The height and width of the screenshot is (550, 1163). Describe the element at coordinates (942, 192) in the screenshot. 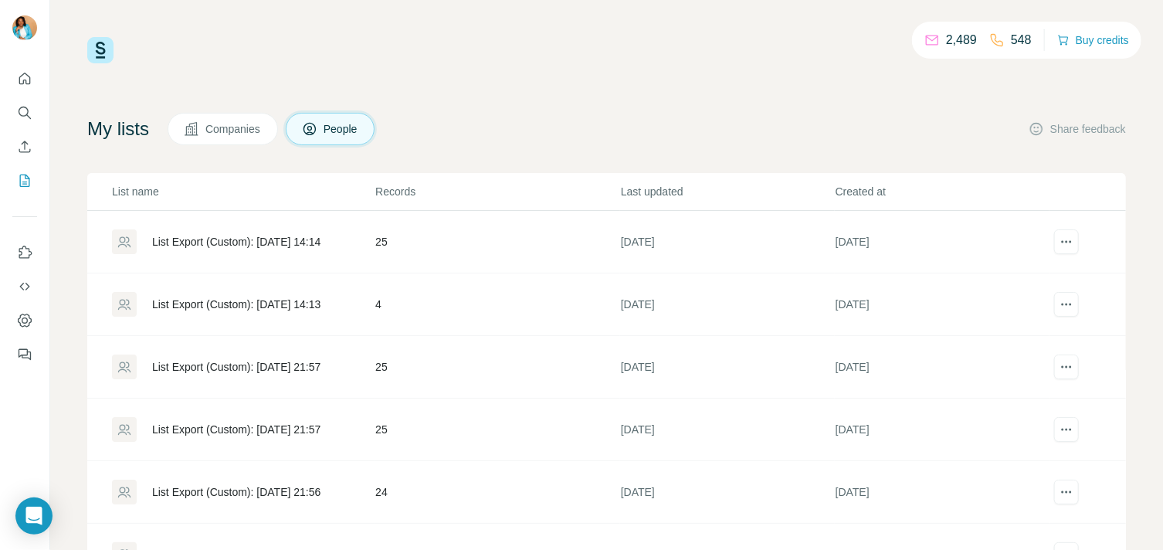

I see `p: Created at` at that location.